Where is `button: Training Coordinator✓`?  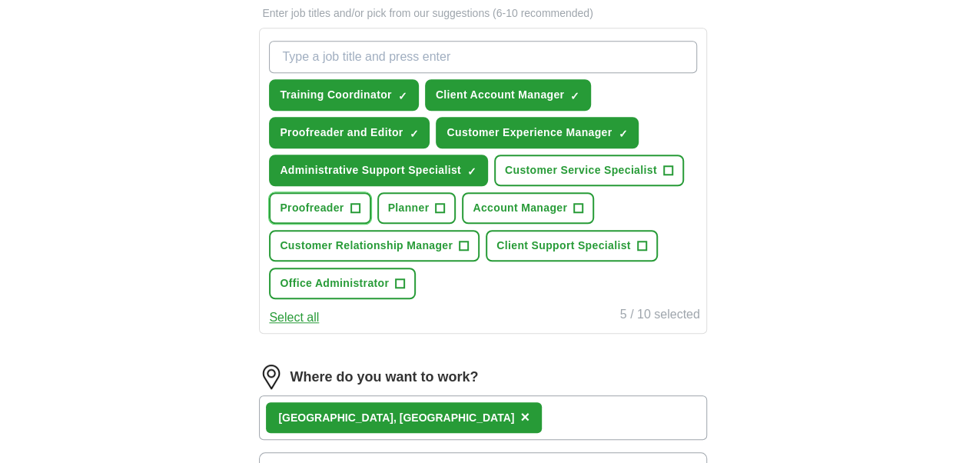 button: Training Coordinator✓ is located at coordinates (344, 95).